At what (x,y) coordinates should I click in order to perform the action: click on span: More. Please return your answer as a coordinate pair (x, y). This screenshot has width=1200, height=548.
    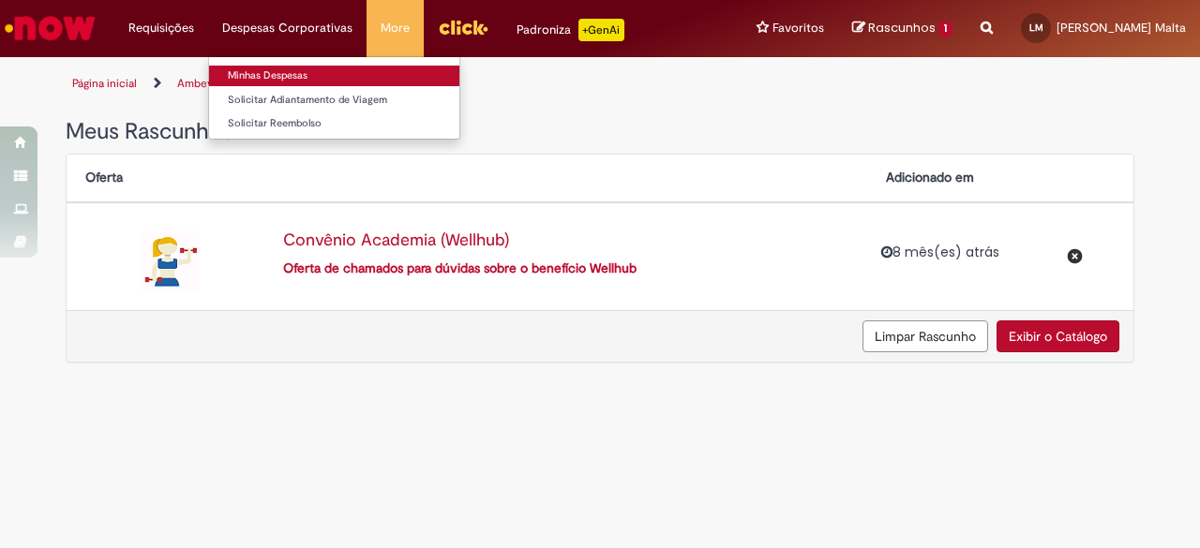
    Looking at the image, I should click on (395, 28).